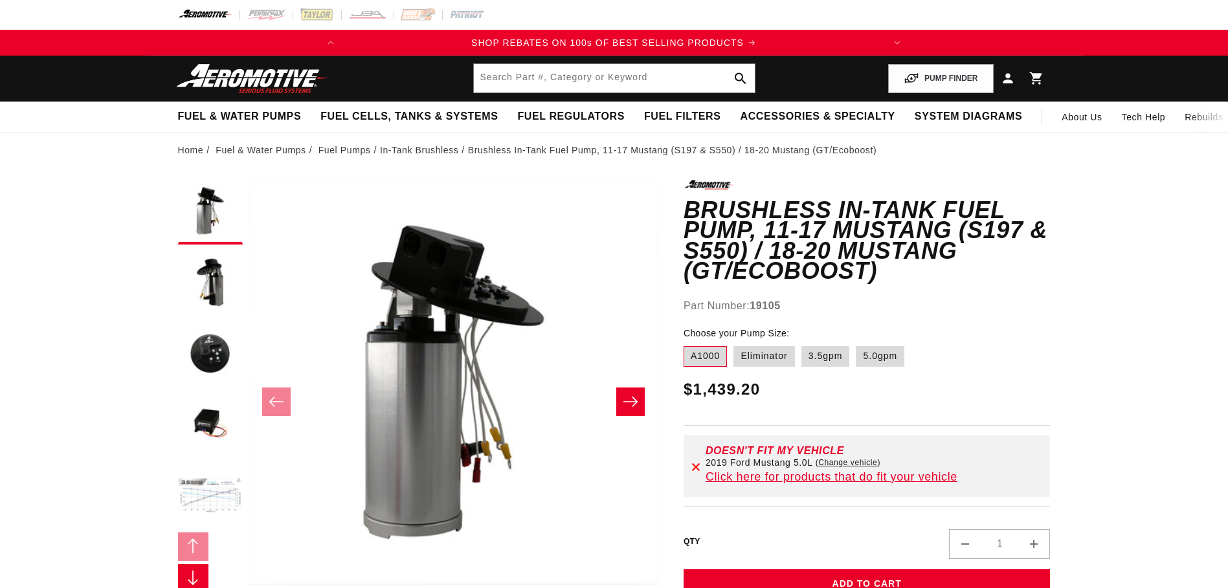  Describe the element at coordinates (818, 117) in the screenshot. I see `span: Accessories & Specialty` at that location.